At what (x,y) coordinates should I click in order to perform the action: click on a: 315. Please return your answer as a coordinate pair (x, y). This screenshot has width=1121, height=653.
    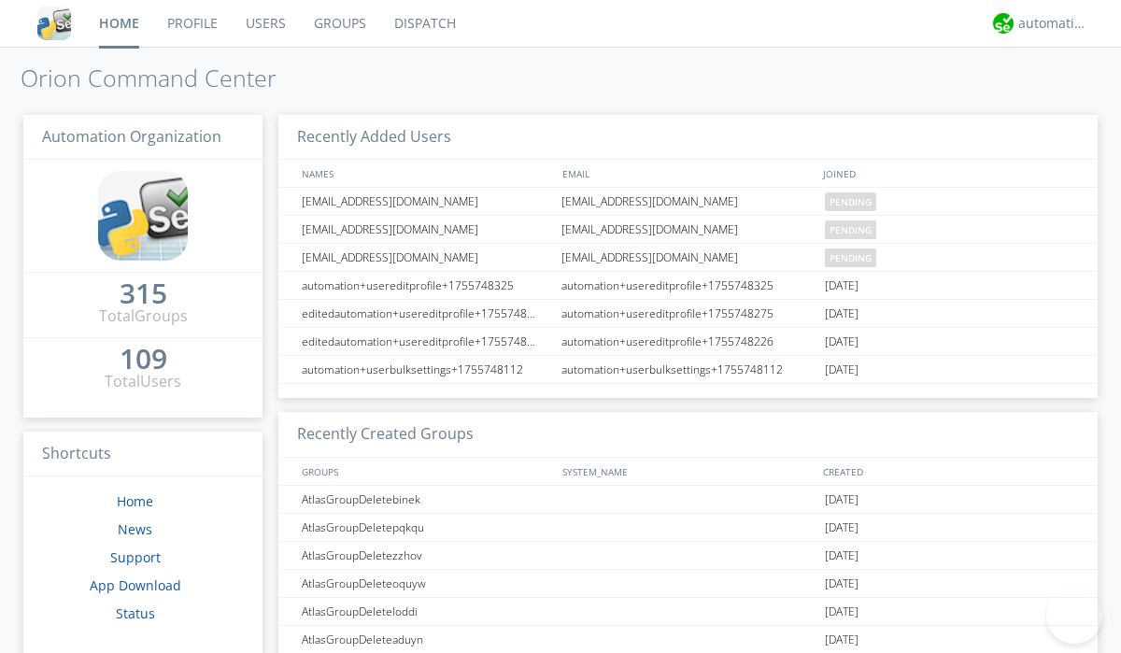
    Looking at the image, I should click on (143, 294).